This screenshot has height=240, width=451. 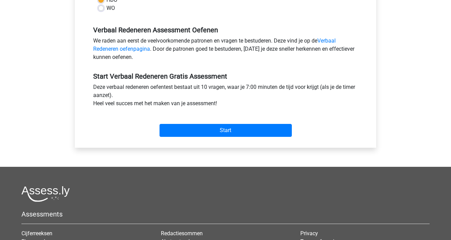 What do you see at coordinates (111, 8) in the screenshot?
I see `label: WO` at bounding box center [111, 8].